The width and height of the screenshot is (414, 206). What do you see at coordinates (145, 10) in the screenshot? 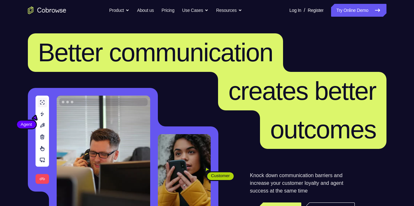
I see `a: About us` at bounding box center [145, 10].